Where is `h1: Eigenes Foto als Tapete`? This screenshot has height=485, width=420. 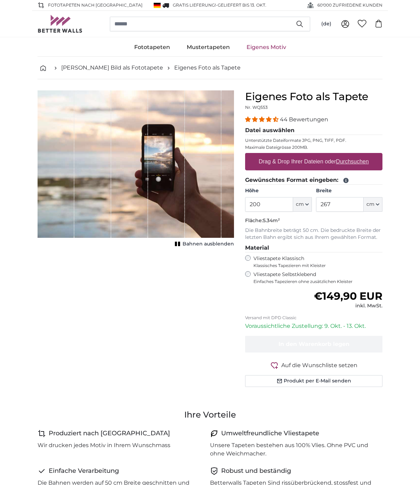 h1: Eigenes Foto als Tapete is located at coordinates (314, 97).